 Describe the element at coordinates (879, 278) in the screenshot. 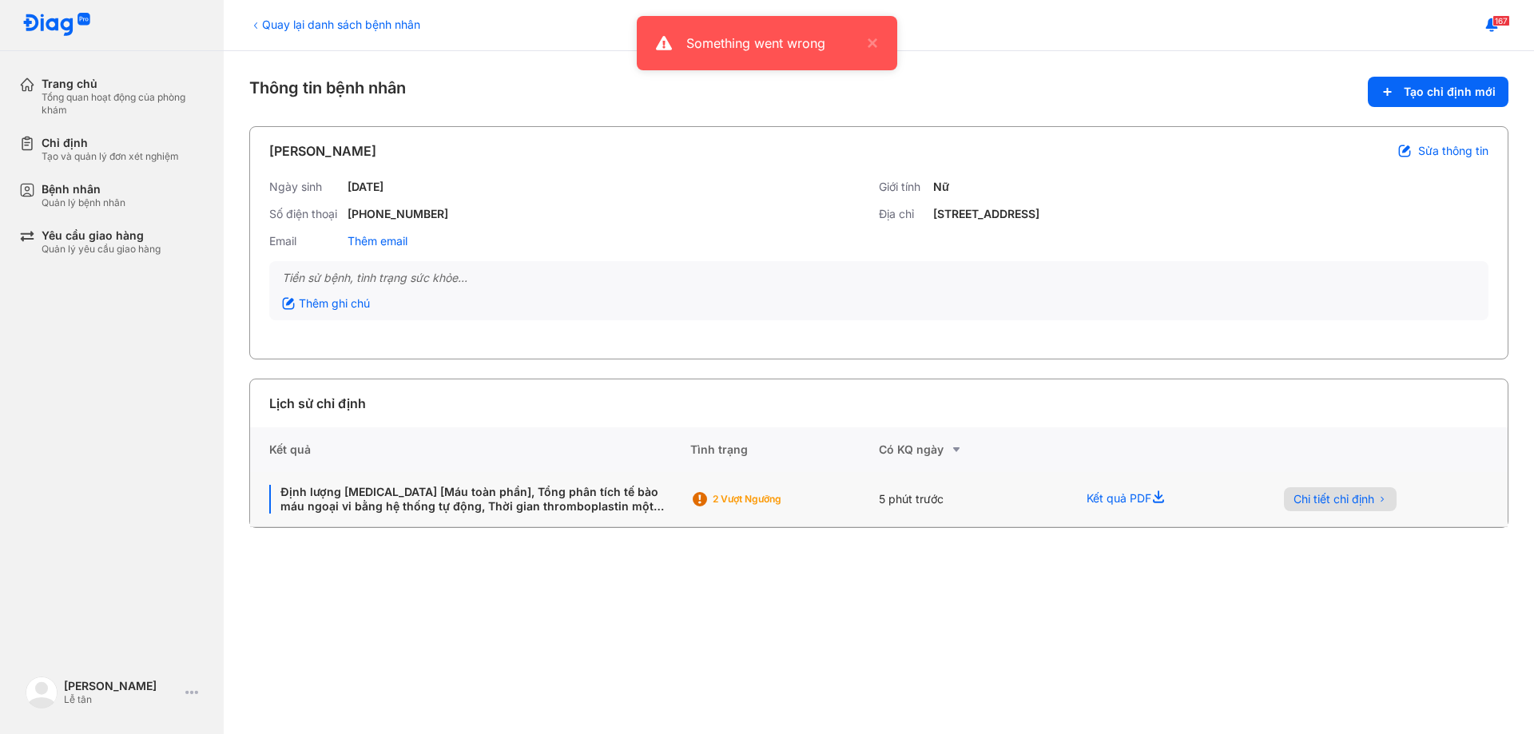

I see `div: Tiền sử bệnh, tình trạng sức khỏe...` at that location.